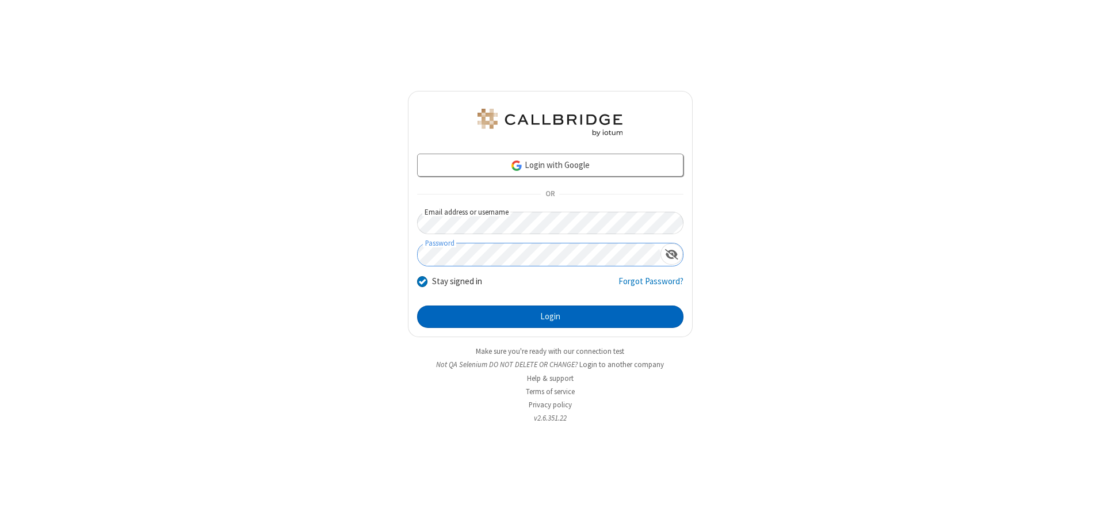 This screenshot has width=1100, height=523. Describe the element at coordinates (550, 223) in the screenshot. I see `input: Email address or username` at that location.